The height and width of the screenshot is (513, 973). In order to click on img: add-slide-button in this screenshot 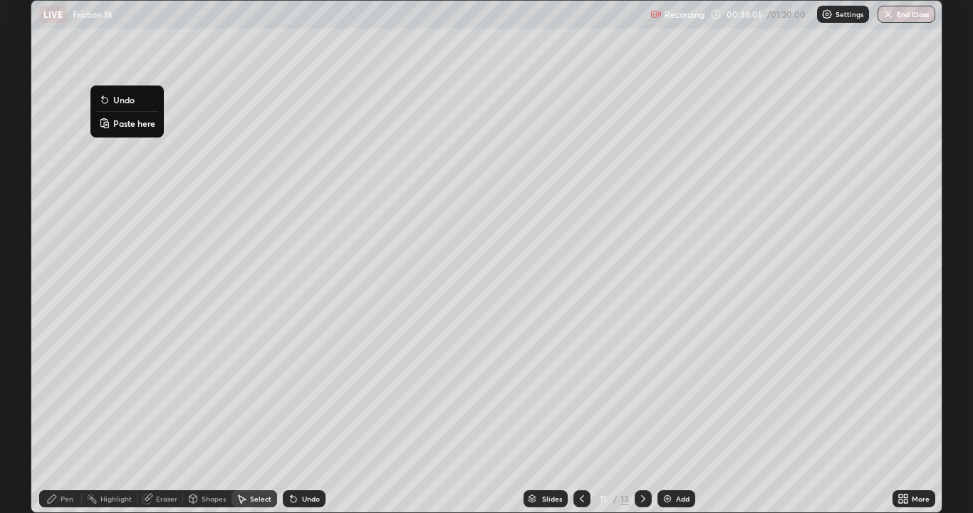, I will do `click(668, 499)`.